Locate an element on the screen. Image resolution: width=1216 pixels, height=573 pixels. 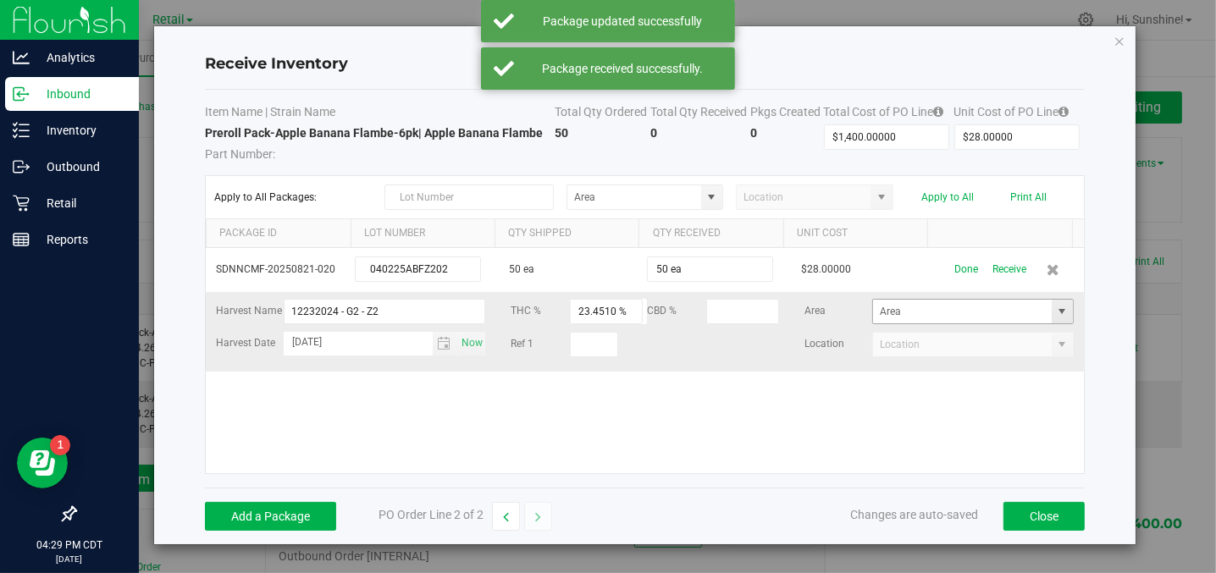
th: Total Qty Ordered is located at coordinates (603, 113).